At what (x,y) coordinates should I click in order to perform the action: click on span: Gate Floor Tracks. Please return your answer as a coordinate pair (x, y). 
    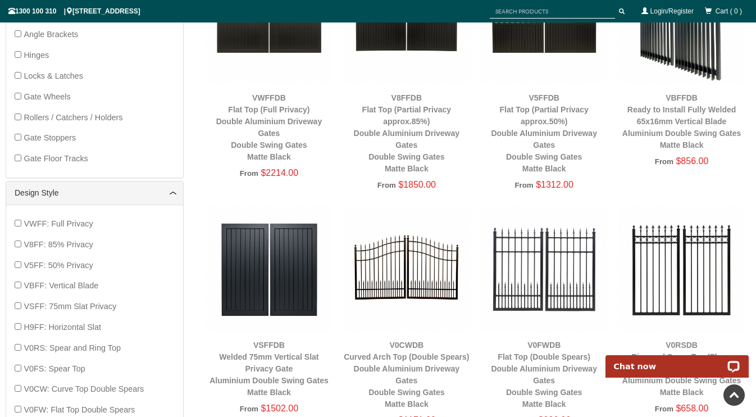
    Looking at the image, I should click on (56, 158).